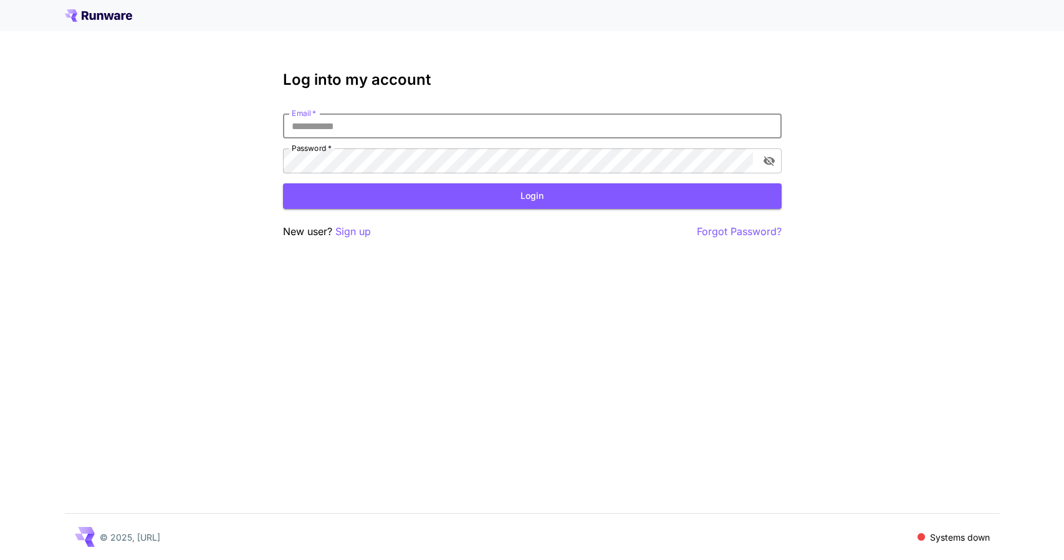 Image resolution: width=1064 pixels, height=560 pixels. I want to click on button: Login, so click(532, 196).